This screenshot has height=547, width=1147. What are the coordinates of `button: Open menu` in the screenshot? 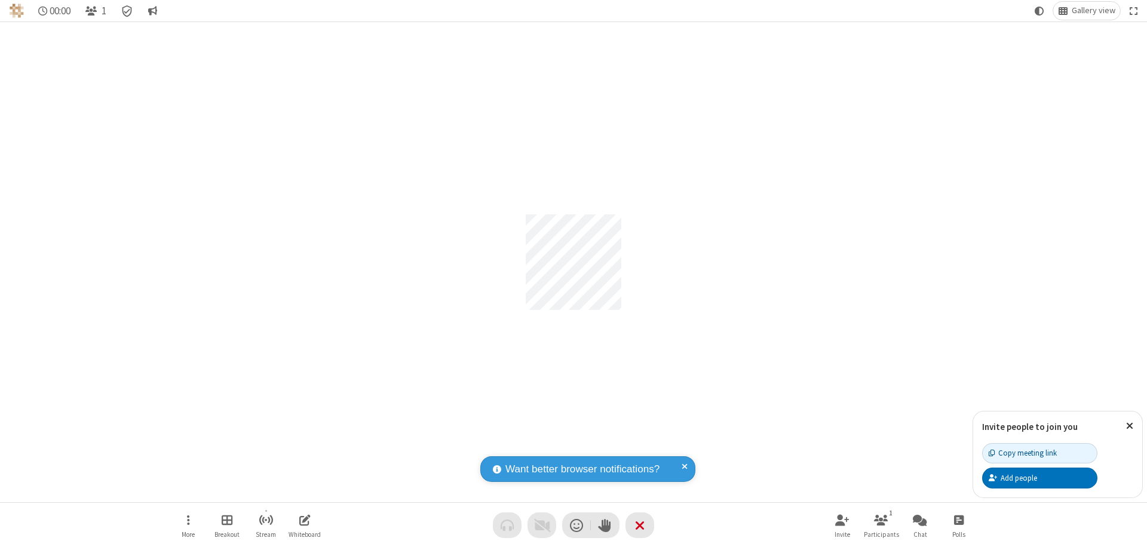 It's located at (188, 525).